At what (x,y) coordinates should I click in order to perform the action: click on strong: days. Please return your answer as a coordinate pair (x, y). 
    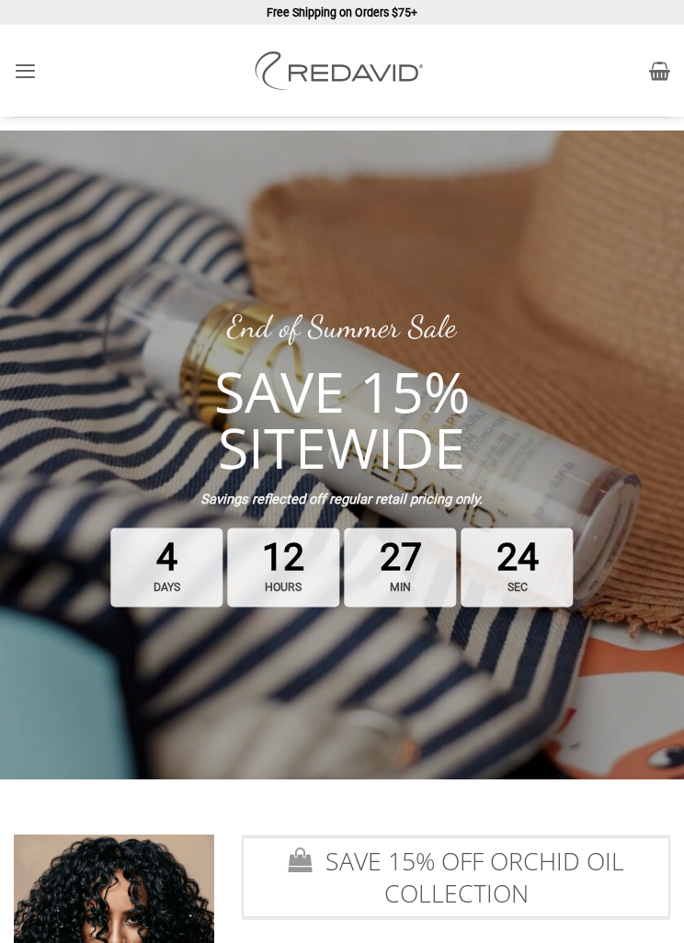
    Looking at the image, I should click on (166, 587).